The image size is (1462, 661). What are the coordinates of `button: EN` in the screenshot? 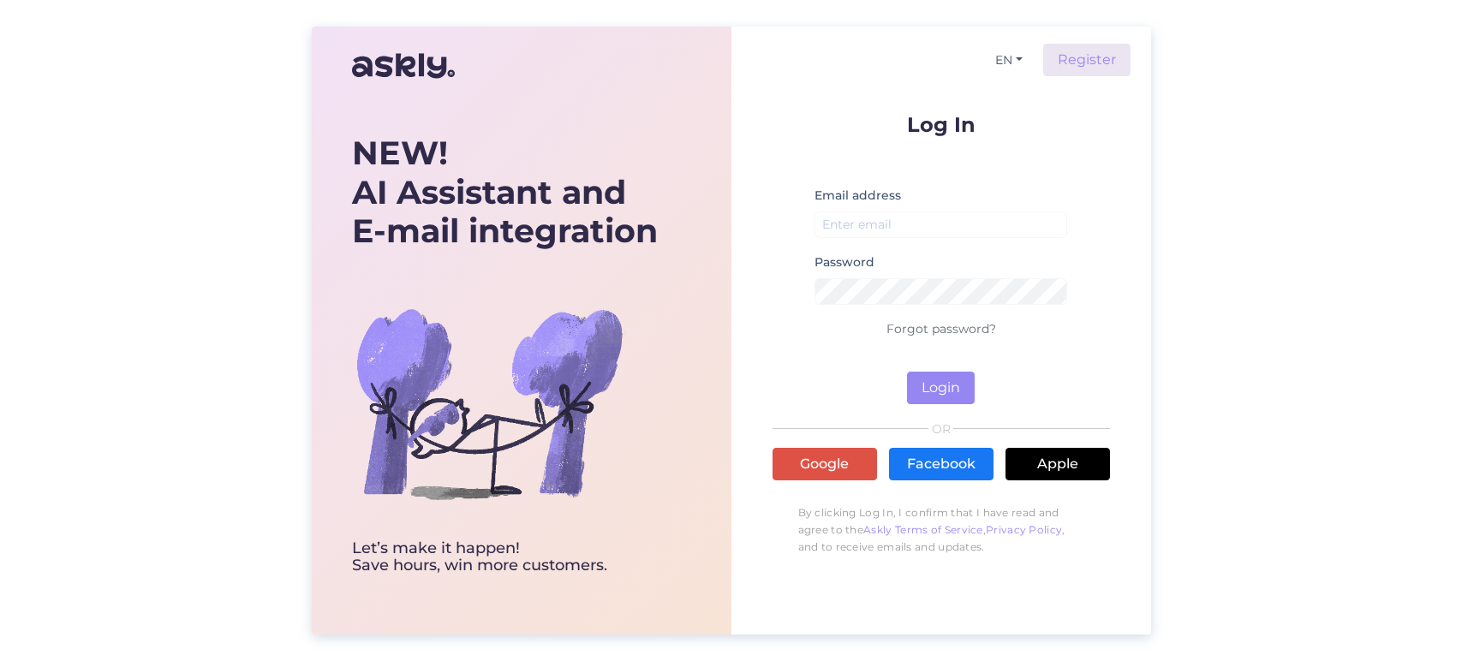 It's located at (1009, 60).